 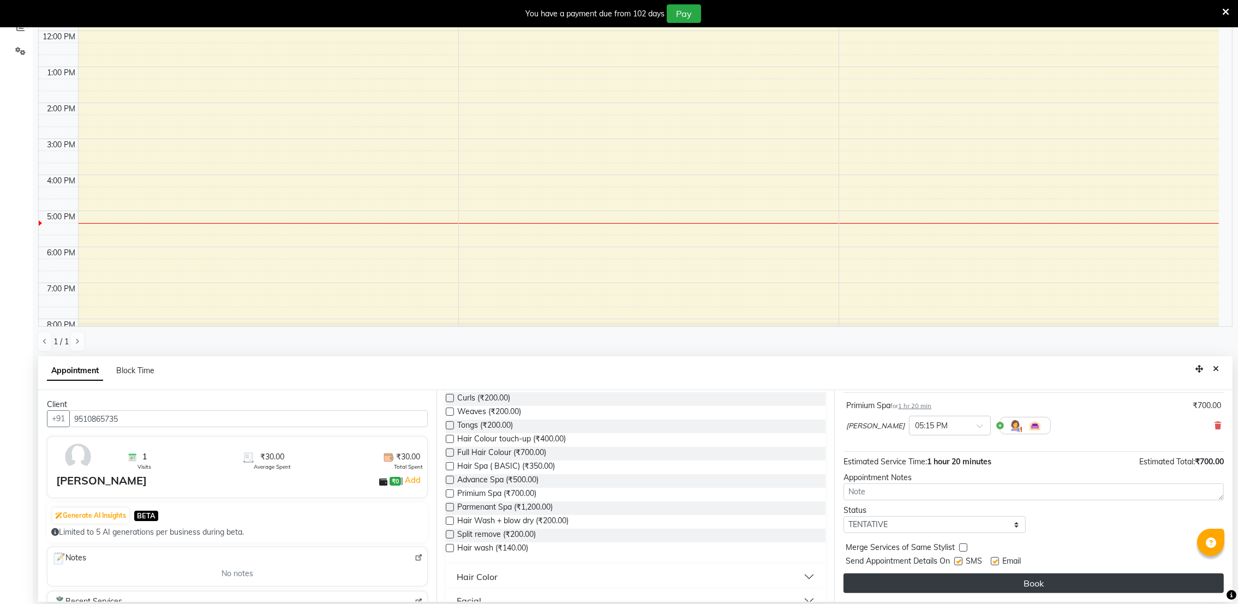 I want to click on span: Estimated Service Time:, so click(x=885, y=461).